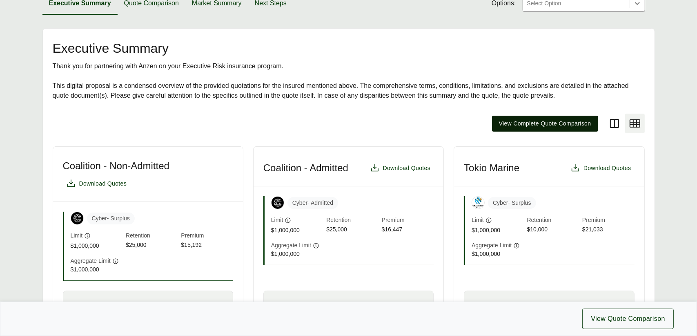 This screenshot has width=697, height=336. I want to click on button: View Complete Quote Comparison, so click(545, 123).